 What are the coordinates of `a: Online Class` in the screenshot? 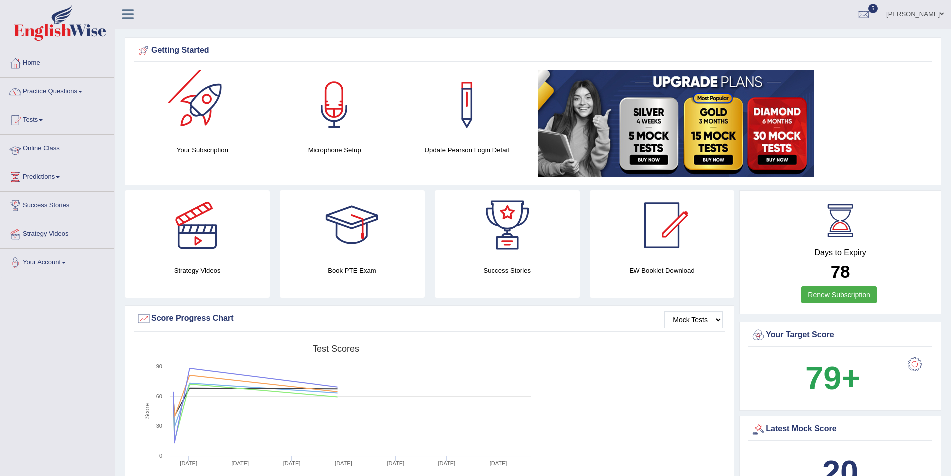 It's located at (57, 147).